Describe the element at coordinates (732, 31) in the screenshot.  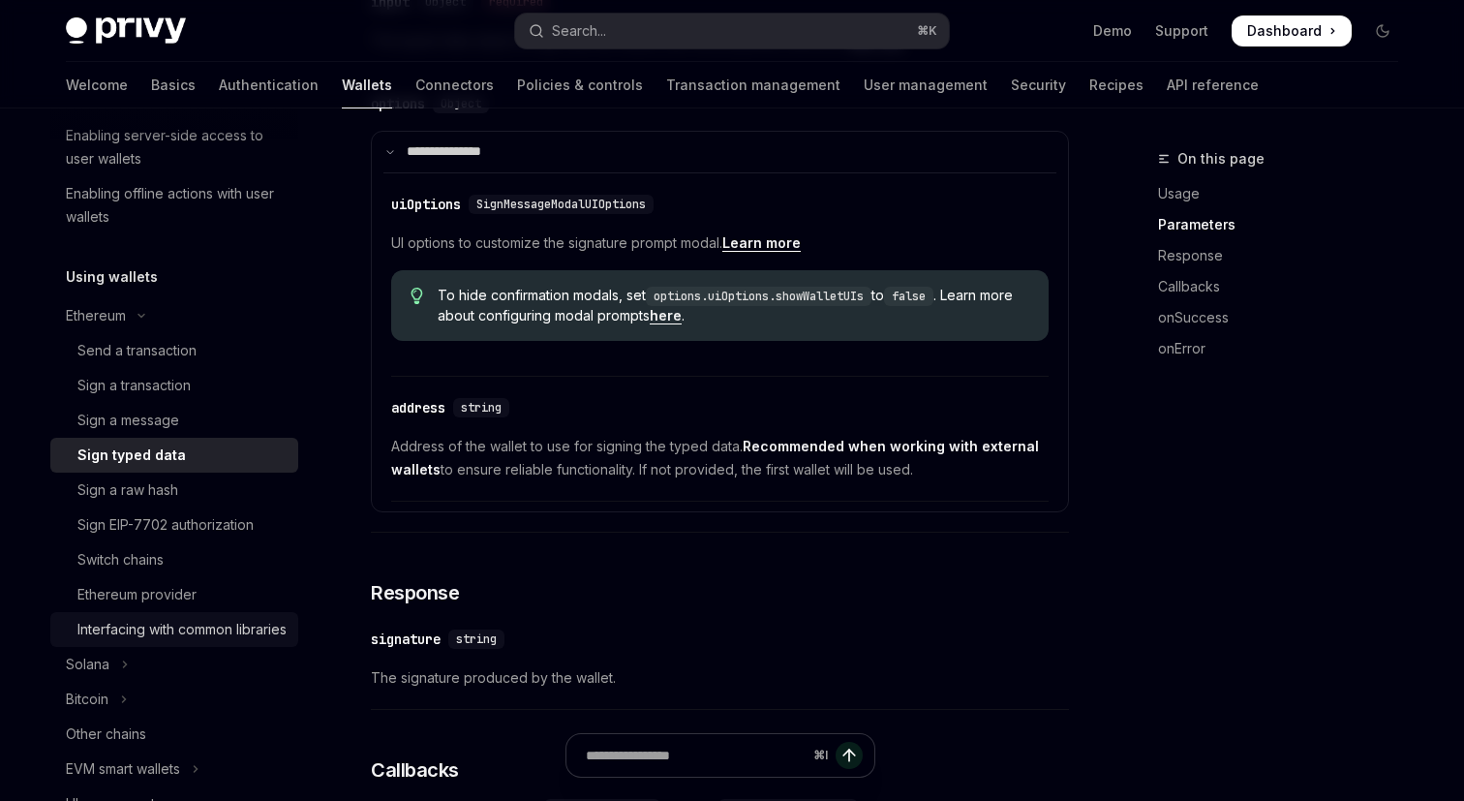
I see `button: Open search` at that location.